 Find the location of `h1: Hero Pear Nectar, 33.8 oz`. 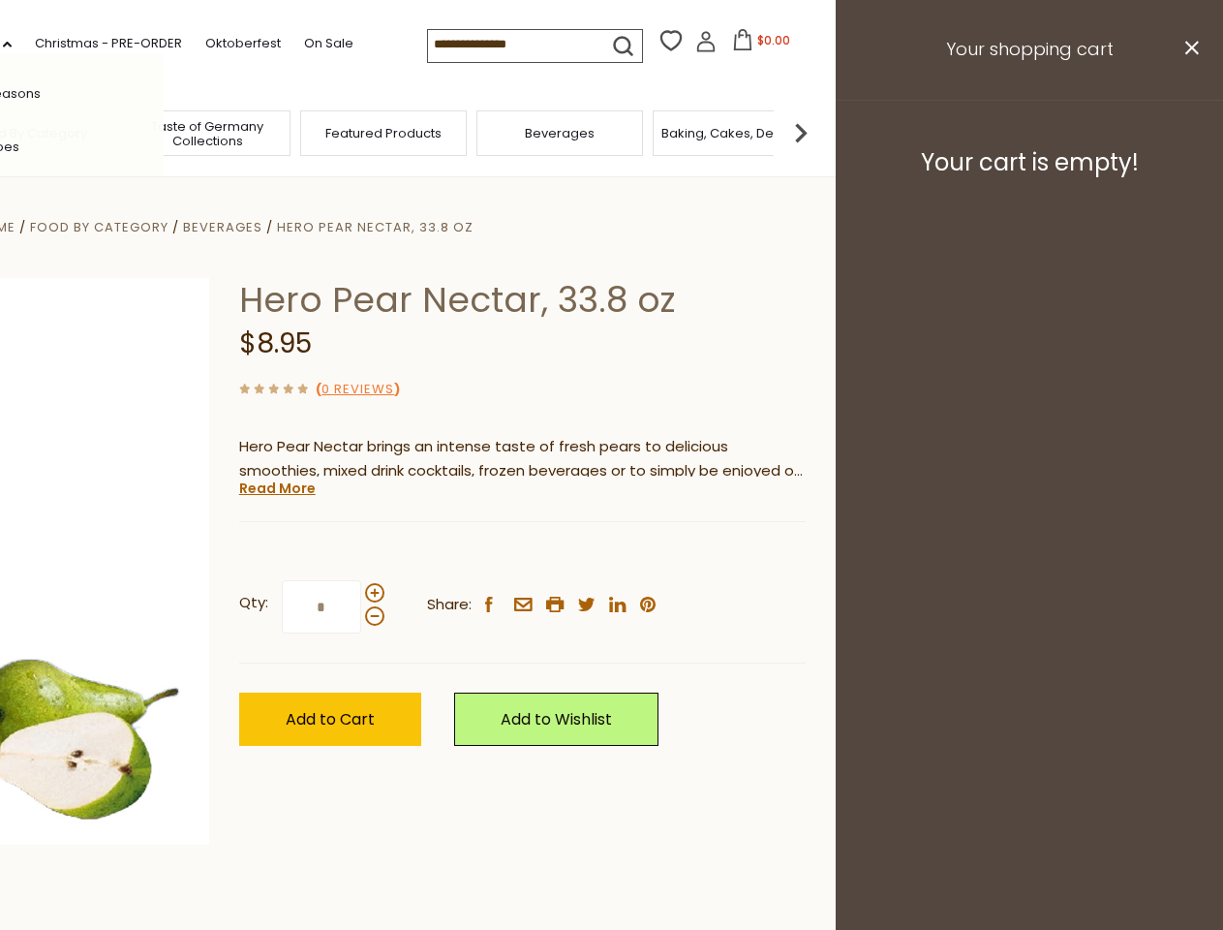

h1: Hero Pear Nectar, 33.8 oz is located at coordinates (522, 299).